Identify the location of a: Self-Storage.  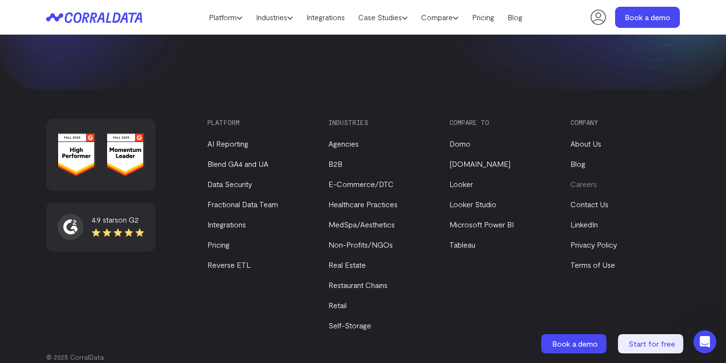
(350, 325).